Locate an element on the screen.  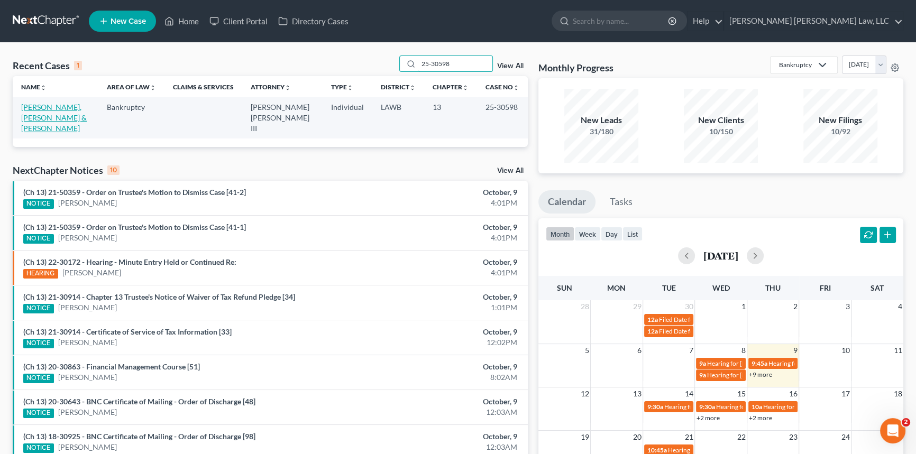
span: 9 is located at coordinates (795, 351).